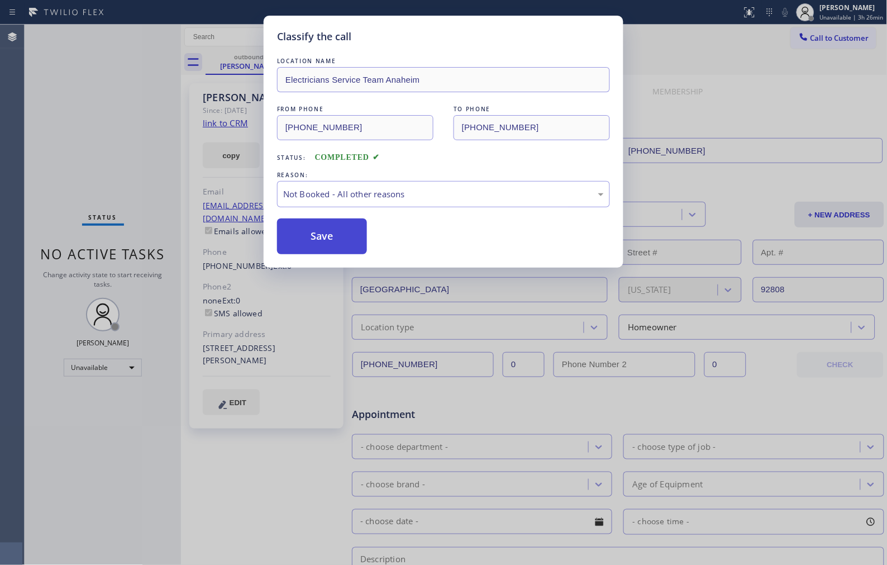  What do you see at coordinates (444, 61) in the screenshot?
I see `div: LOCATION NAME` at bounding box center [444, 61].